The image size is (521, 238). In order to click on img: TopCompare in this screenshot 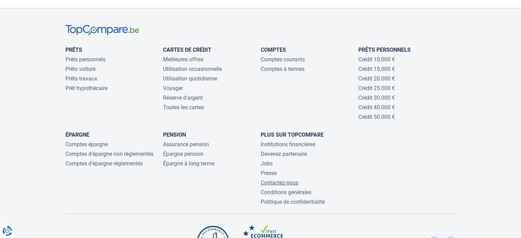, I will do `click(102, 30)`.